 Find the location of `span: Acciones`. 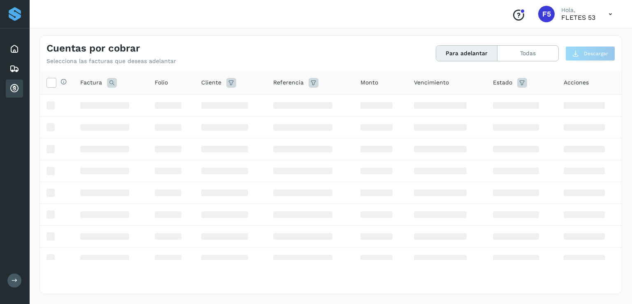

span: Acciones is located at coordinates (576, 82).